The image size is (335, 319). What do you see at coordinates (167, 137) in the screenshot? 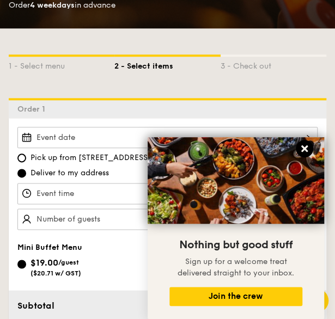
I see `input: Event date` at bounding box center [167, 137].